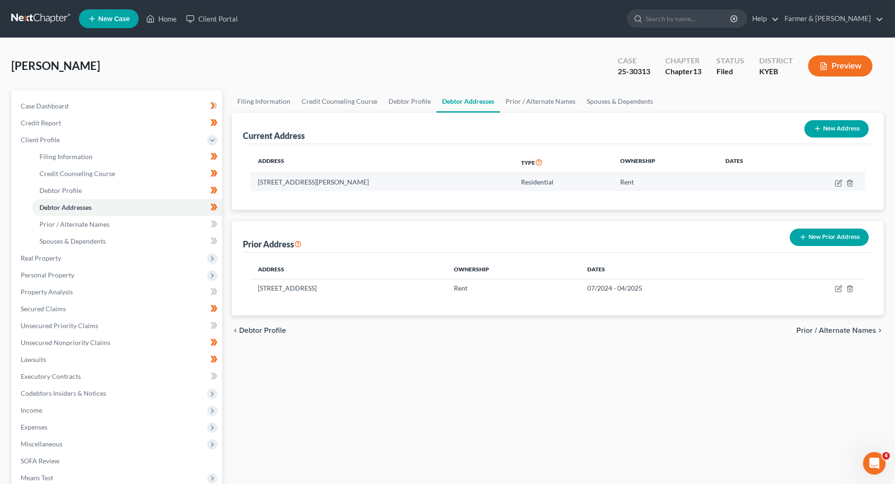 The image size is (895, 484). I want to click on a: Credit Report, so click(117, 123).